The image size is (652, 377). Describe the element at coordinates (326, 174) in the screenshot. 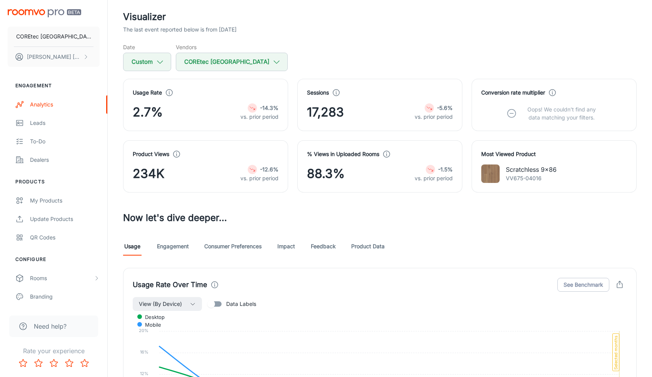

I see `span: 88.3%` at that location.